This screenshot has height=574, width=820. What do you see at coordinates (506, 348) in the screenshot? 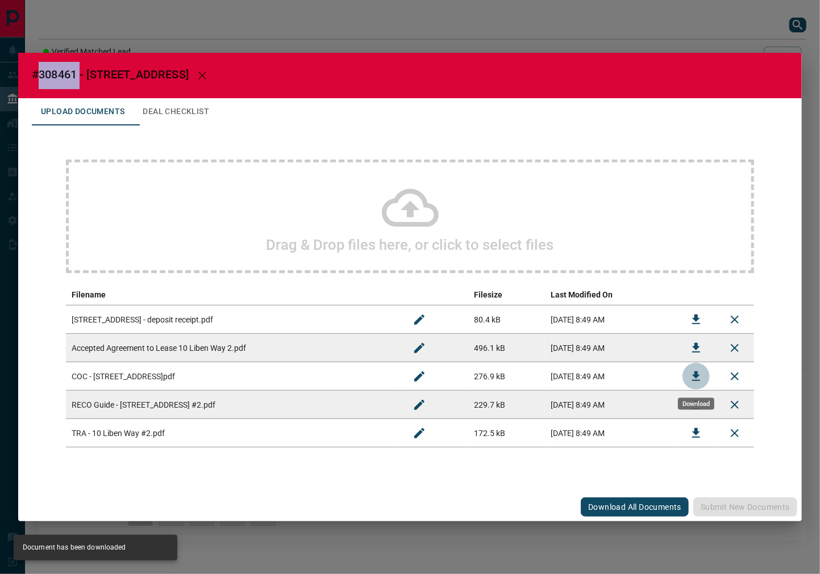
I see `td: 496.1 kB` at bounding box center [506, 348].